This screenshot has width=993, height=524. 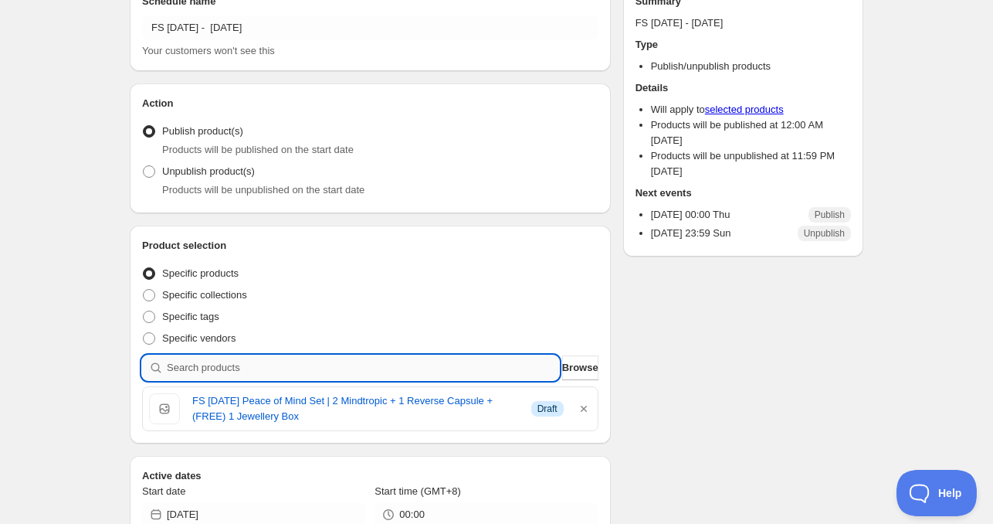 What do you see at coordinates (418, 490) in the screenshot?
I see `span: Start time (GMT+8)` at bounding box center [418, 490].